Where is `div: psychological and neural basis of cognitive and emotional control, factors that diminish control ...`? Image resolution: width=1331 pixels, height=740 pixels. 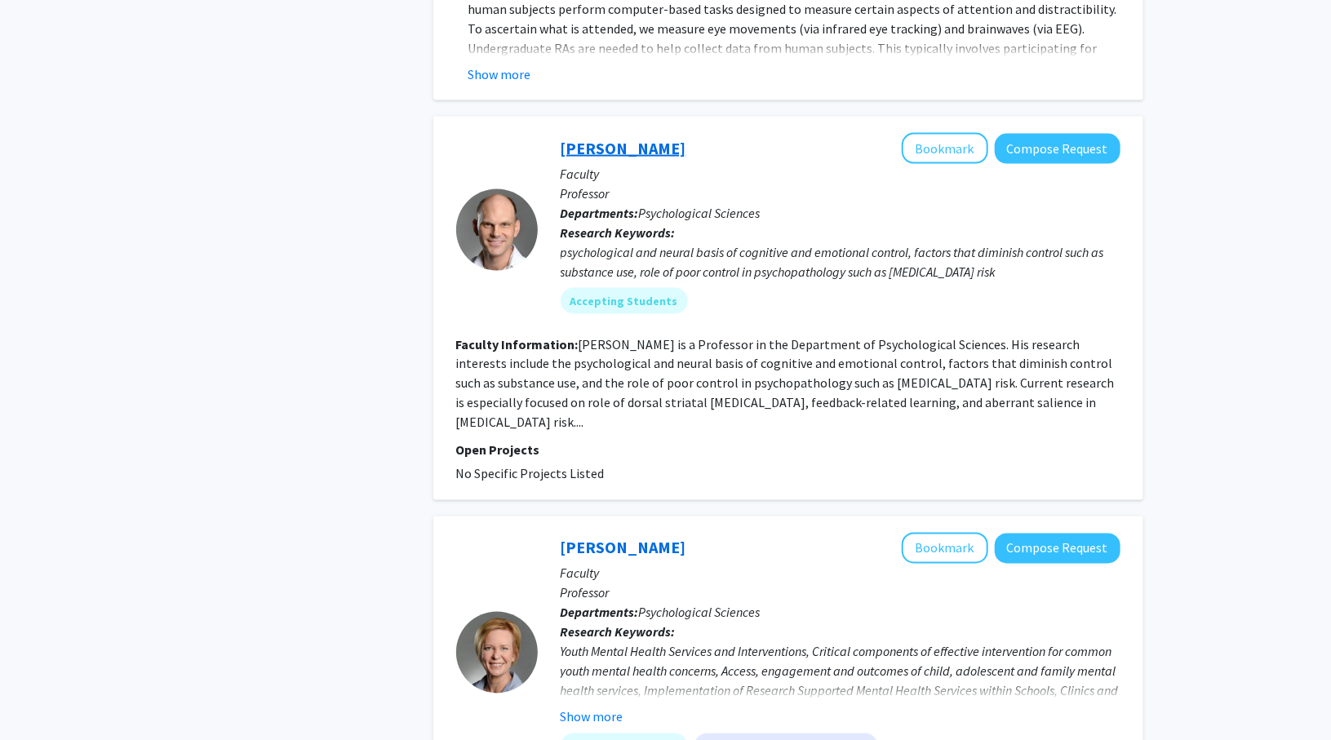 div: psychological and neural basis of cognitive and emotional control, factors that diminish control ... is located at coordinates (841, 262).